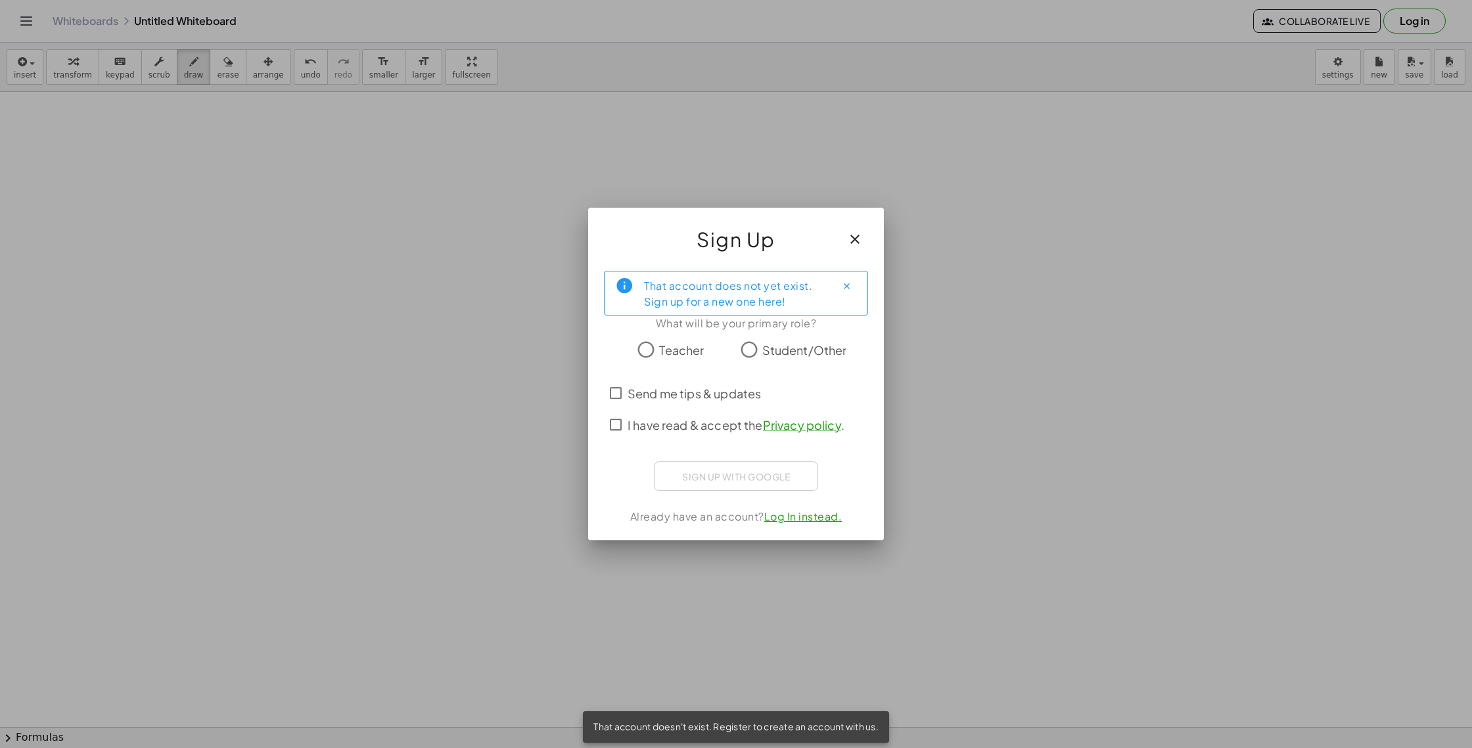 The image size is (1472, 748). What do you see at coordinates (735, 293) in the screenshot?
I see `div: That account does not yet exist. Sign up for a new one here!` at bounding box center [735, 293].